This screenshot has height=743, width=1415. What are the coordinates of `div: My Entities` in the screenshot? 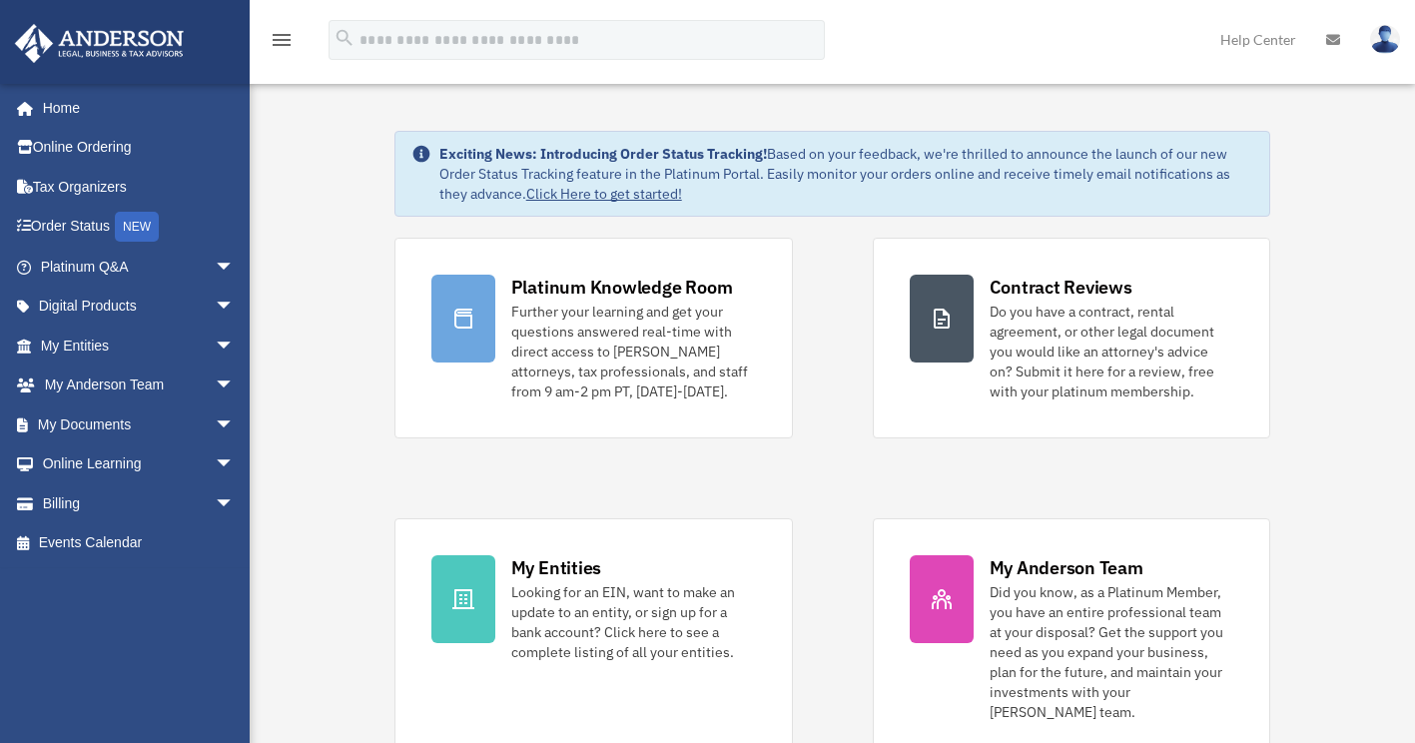 It's located at (556, 567).